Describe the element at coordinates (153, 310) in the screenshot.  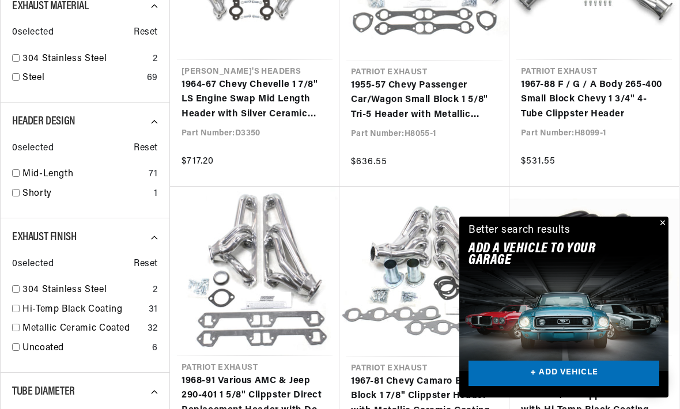
I see `div: 31` at that location.